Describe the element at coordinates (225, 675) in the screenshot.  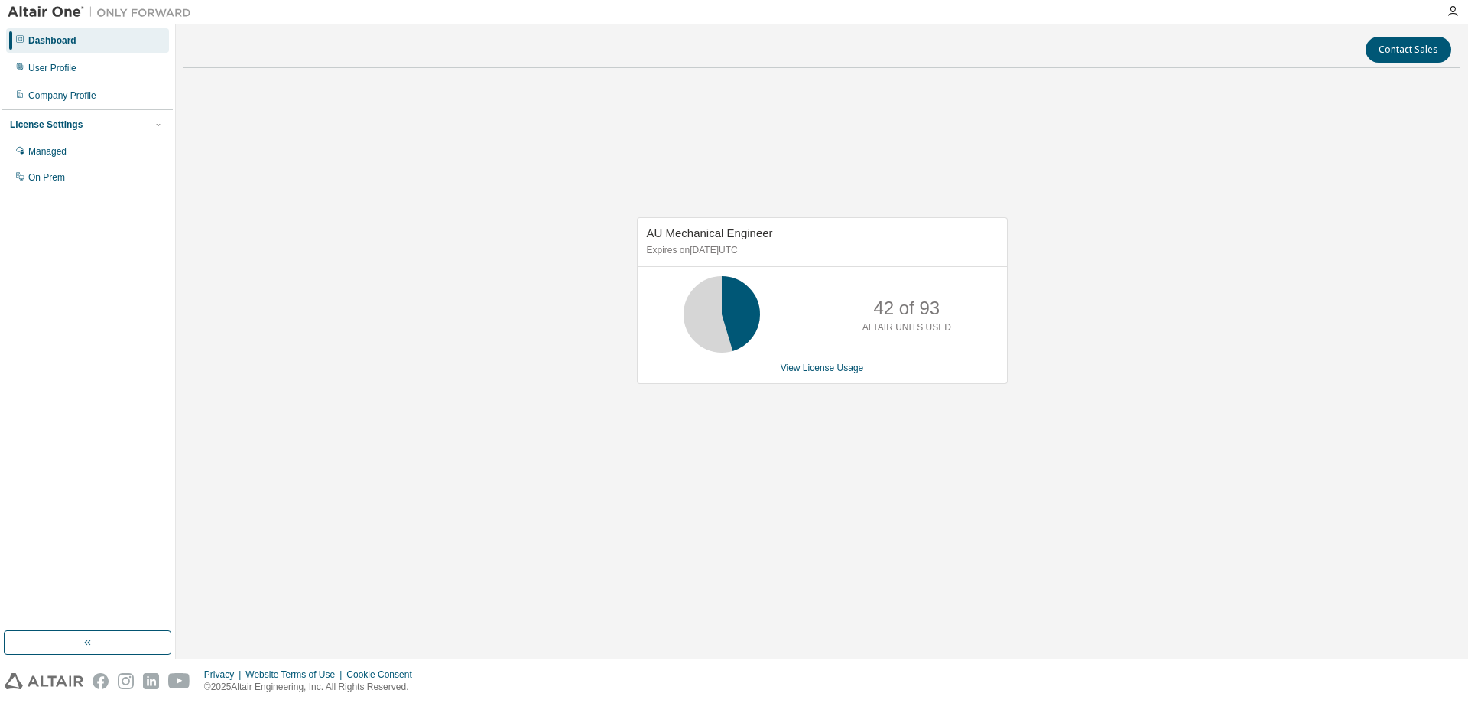
I see `div: Privacy` at that location.